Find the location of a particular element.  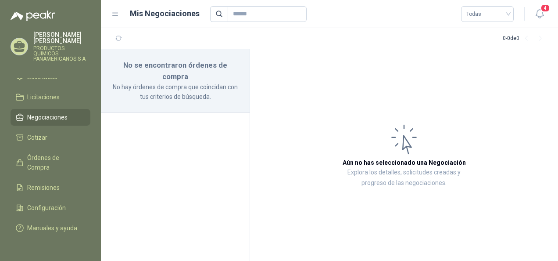

span: Remisiones is located at coordinates (43, 187).